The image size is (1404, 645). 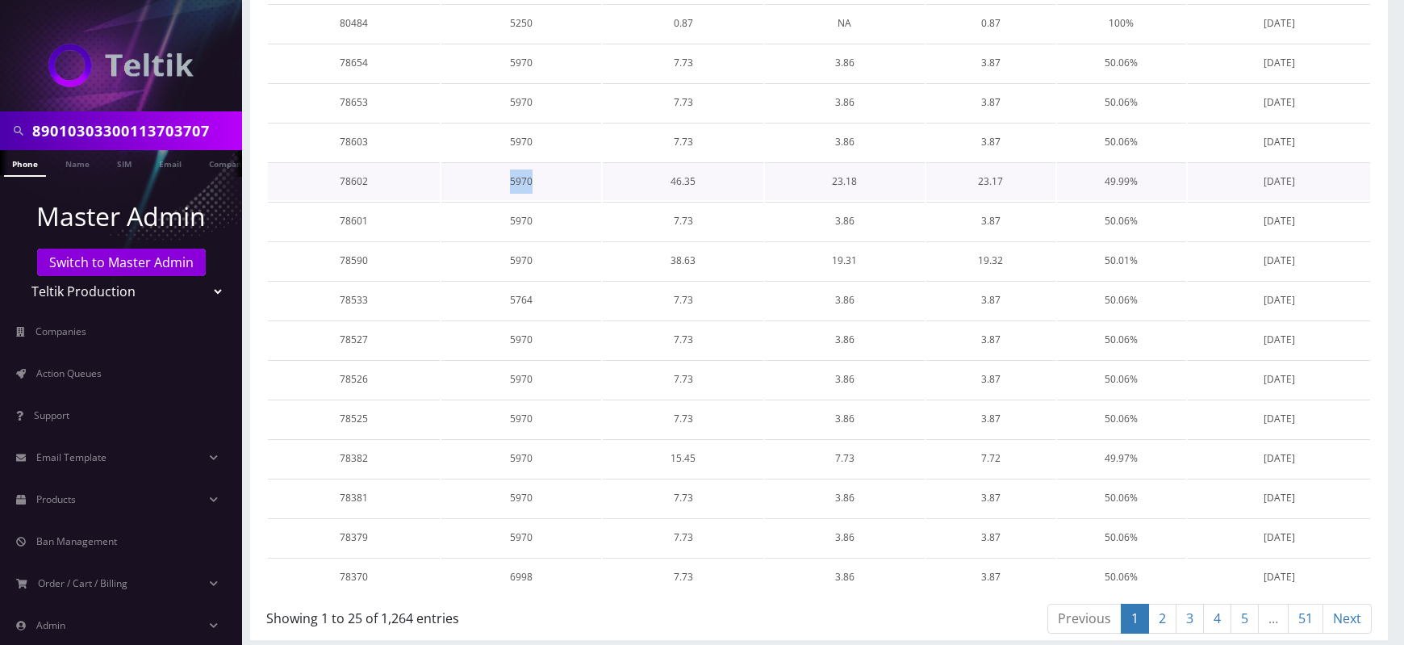 I want to click on td: 49.97%, so click(x=1122, y=458).